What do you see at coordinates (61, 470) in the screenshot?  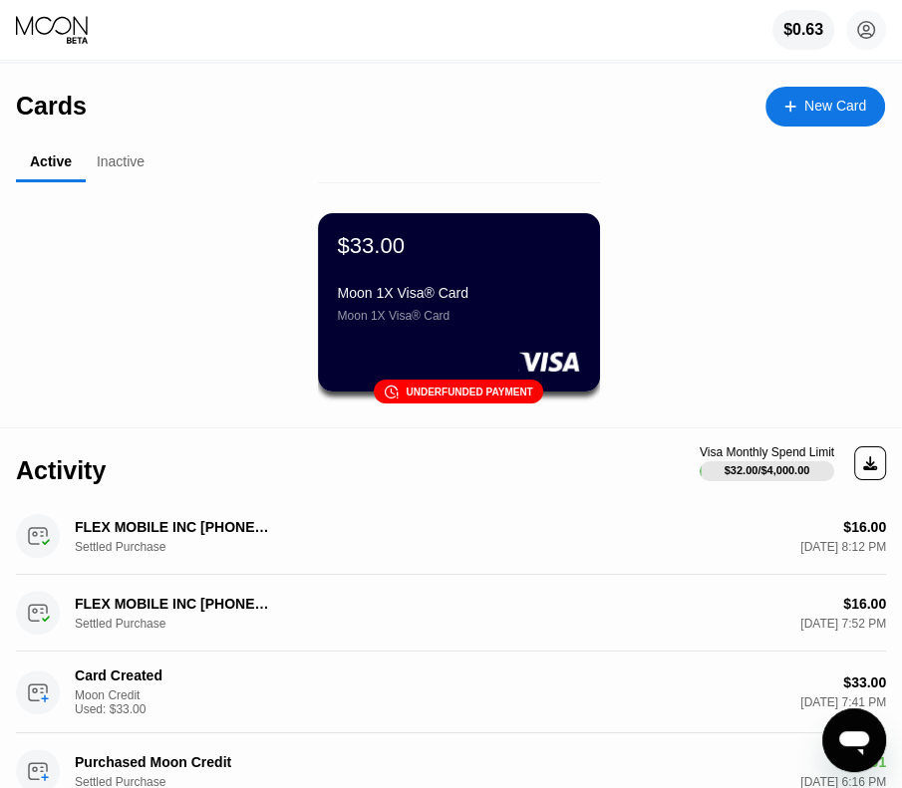 I see `div: Activity` at bounding box center [61, 470].